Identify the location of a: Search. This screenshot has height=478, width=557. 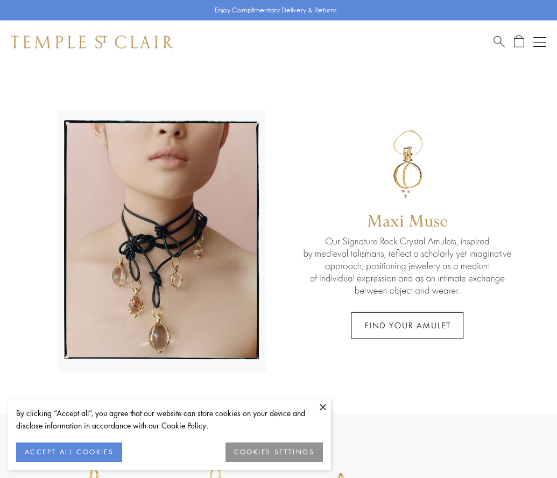
(499, 41).